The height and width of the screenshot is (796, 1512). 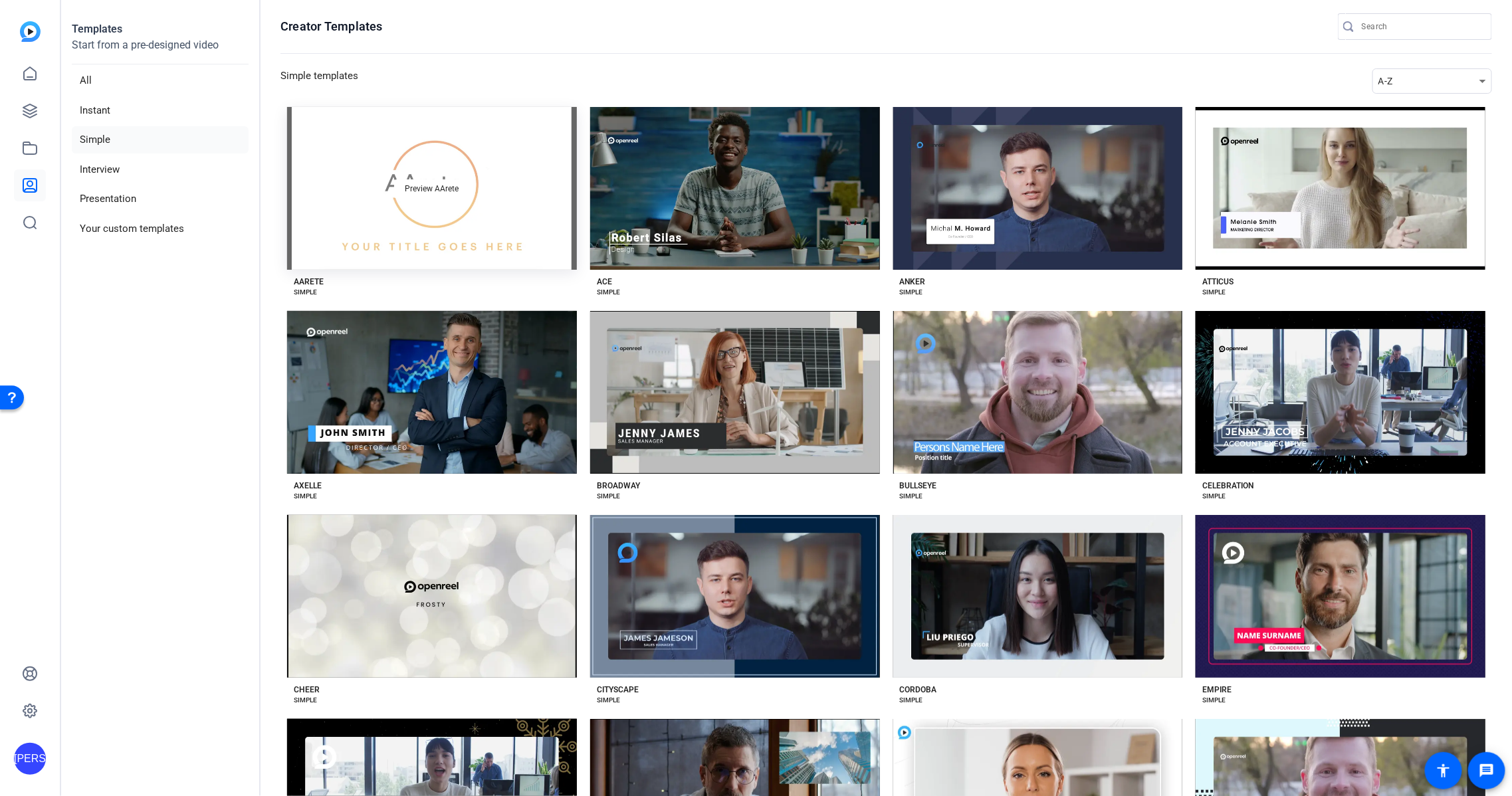 I want to click on div: AXELLE, so click(x=308, y=486).